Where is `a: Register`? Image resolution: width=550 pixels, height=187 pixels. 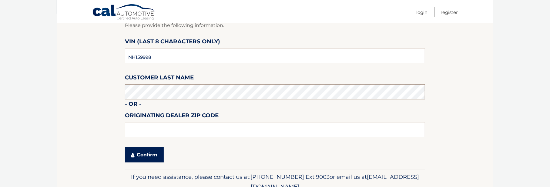 a: Register is located at coordinates (449, 12).